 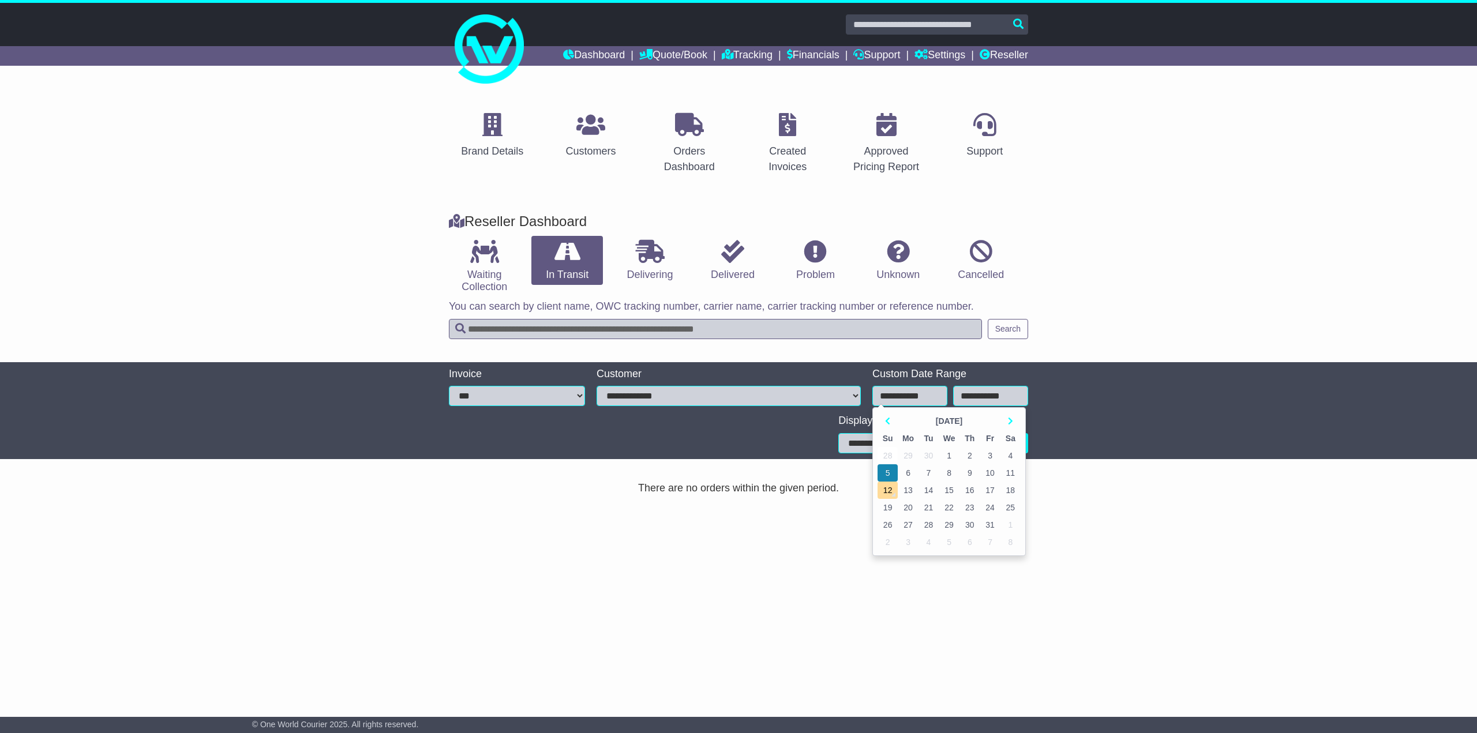 I want to click on th: Select Month, so click(x=948, y=421).